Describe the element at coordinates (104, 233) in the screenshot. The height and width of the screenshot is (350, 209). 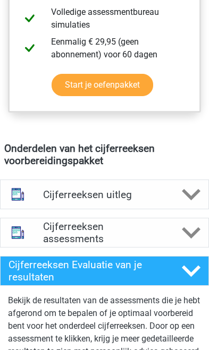
I see `h4: Cijferreeksen assessments` at that location.